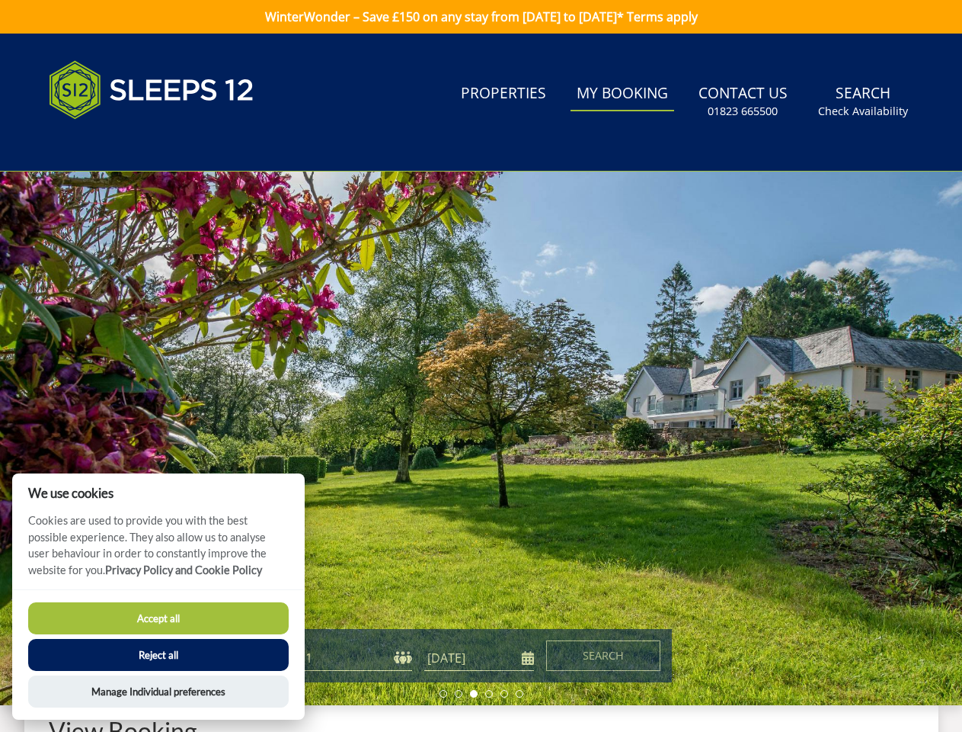 Image resolution: width=962 pixels, height=732 pixels. I want to click on input: Arrival Date, so click(479, 658).